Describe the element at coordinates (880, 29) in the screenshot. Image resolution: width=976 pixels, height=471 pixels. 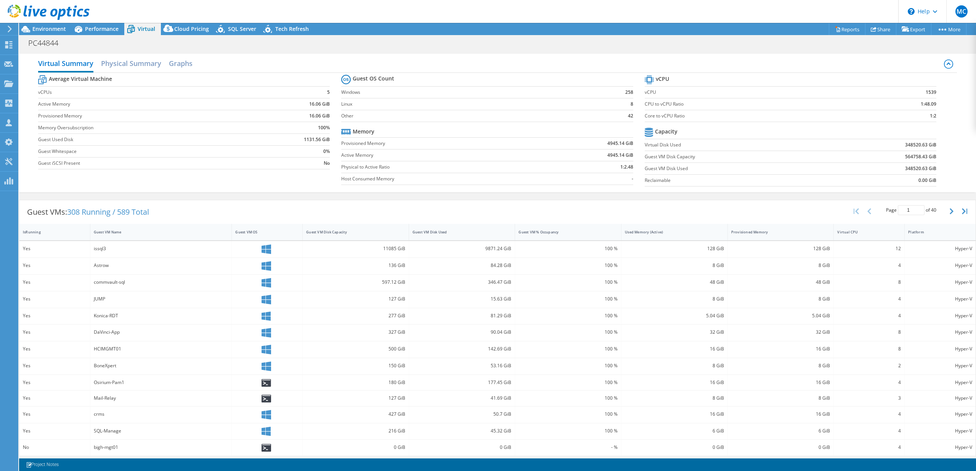
I see `a: Share` at that location.